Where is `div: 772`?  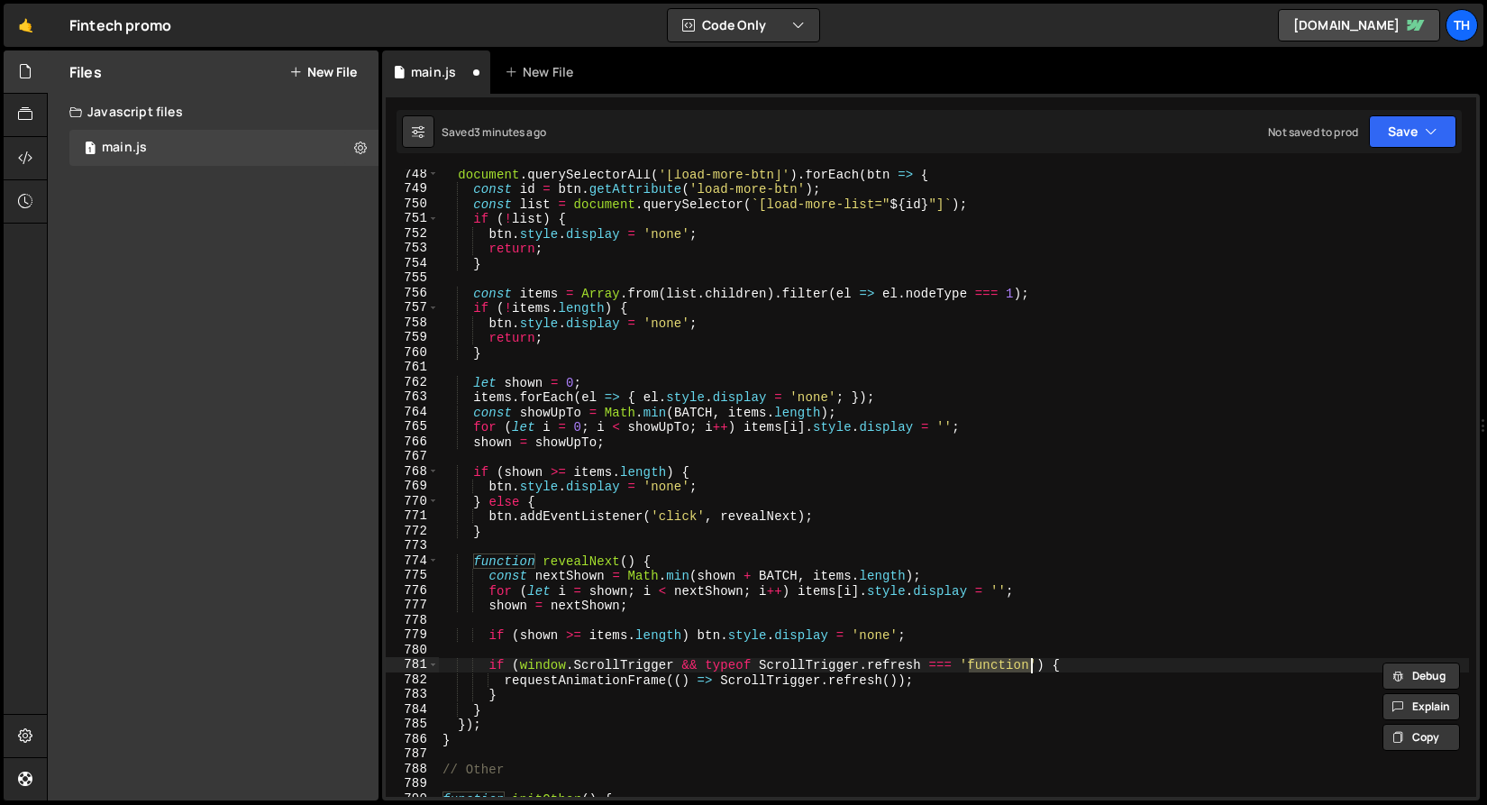
div: 772 is located at coordinates (412, 531).